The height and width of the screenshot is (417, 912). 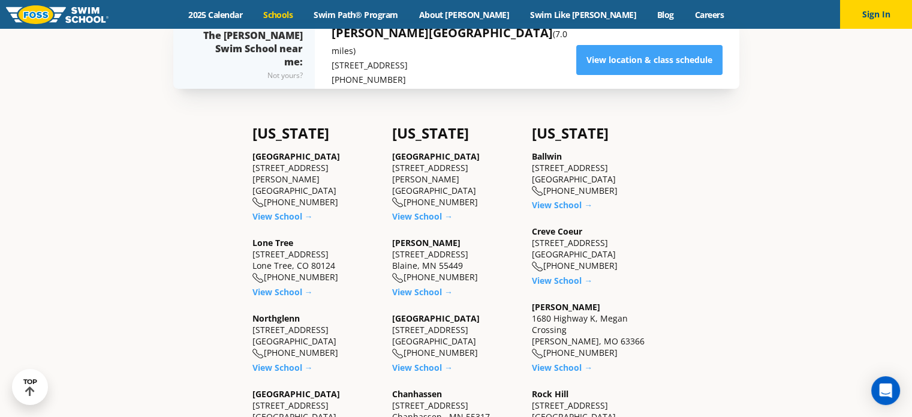 What do you see at coordinates (547, 156) in the screenshot?
I see `a: Ballwin` at bounding box center [547, 156].